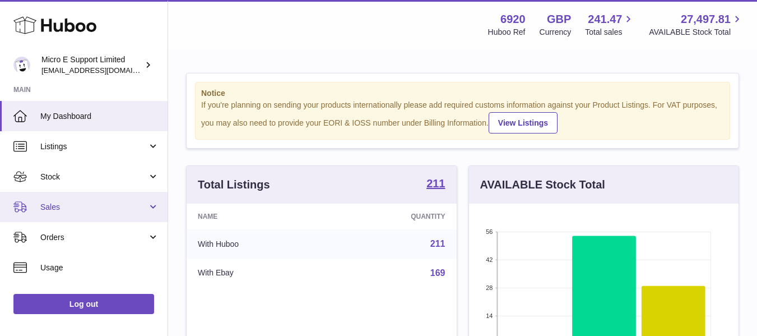  What do you see at coordinates (555, 32) in the screenshot?
I see `div: Currency` at bounding box center [555, 32].